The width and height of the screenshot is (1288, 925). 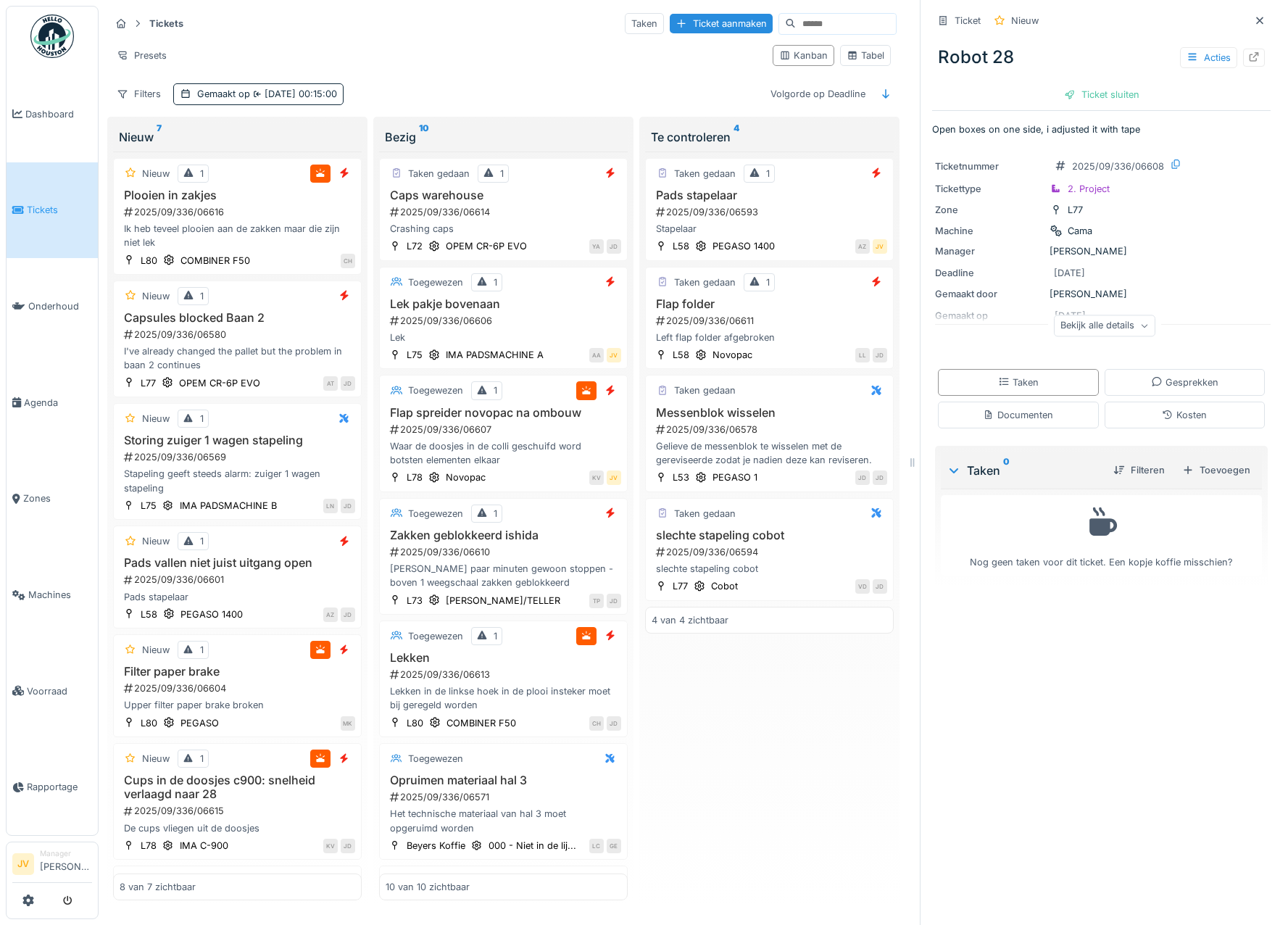 I want to click on div: Ik heb teveel plooien aan de zakken maar die zijn niet lek, so click(x=237, y=235).